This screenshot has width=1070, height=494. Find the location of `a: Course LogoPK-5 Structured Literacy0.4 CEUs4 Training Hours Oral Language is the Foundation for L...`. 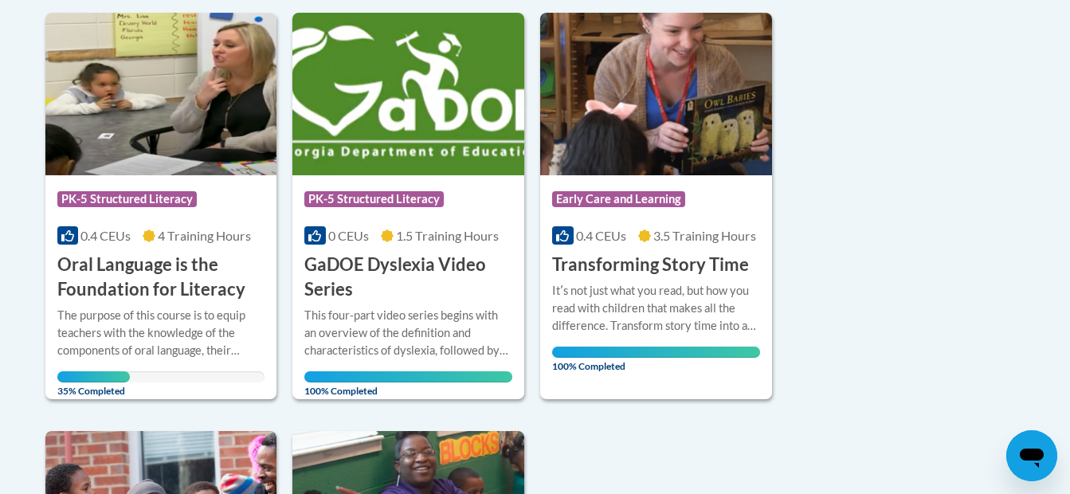

a: Course LogoPK-5 Structured Literacy0.4 CEUs4 Training Hours Oral Language is the Foundation for L... is located at coordinates (161, 205).